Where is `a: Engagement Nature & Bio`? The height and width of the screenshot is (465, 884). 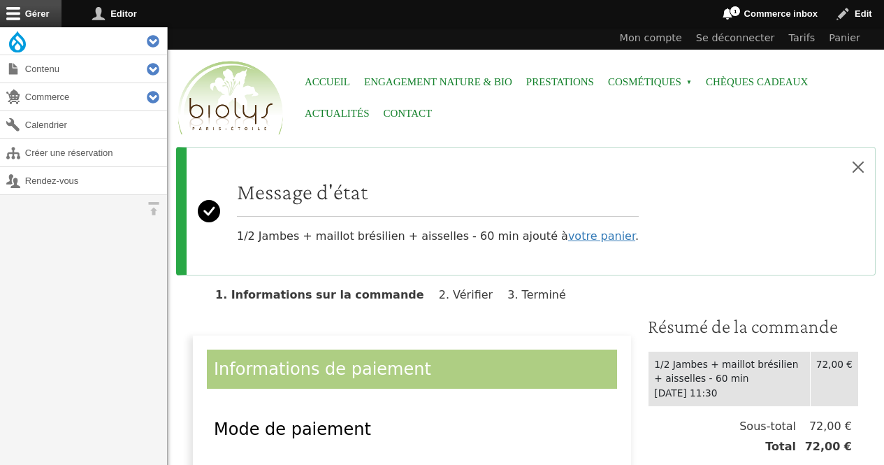
a: Engagement Nature & Bio is located at coordinates (438, 82).